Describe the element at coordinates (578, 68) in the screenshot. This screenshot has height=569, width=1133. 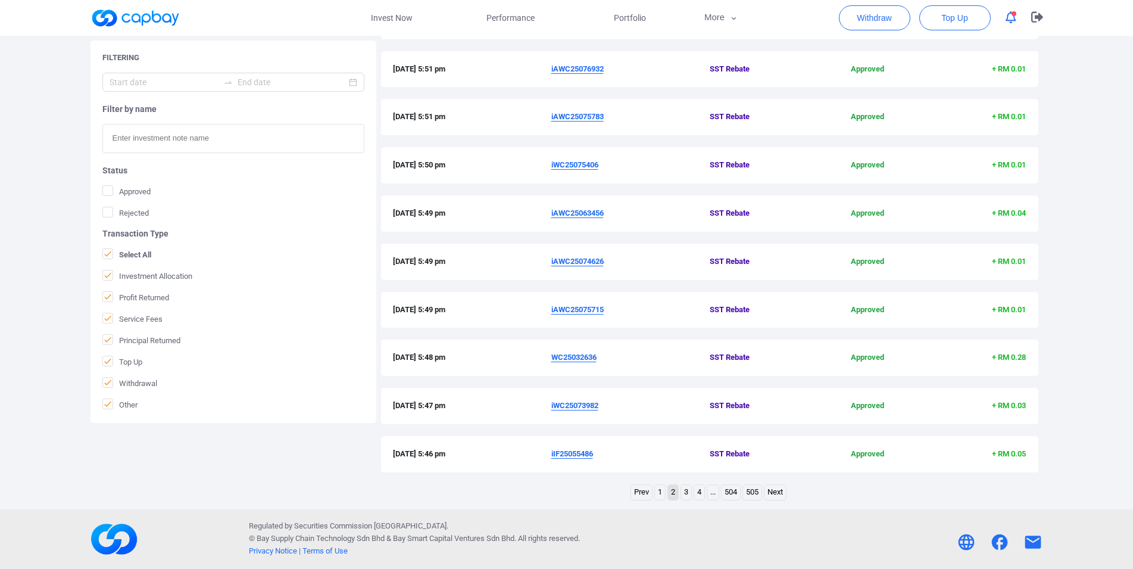
I see `u: iAWC25076932` at that location.